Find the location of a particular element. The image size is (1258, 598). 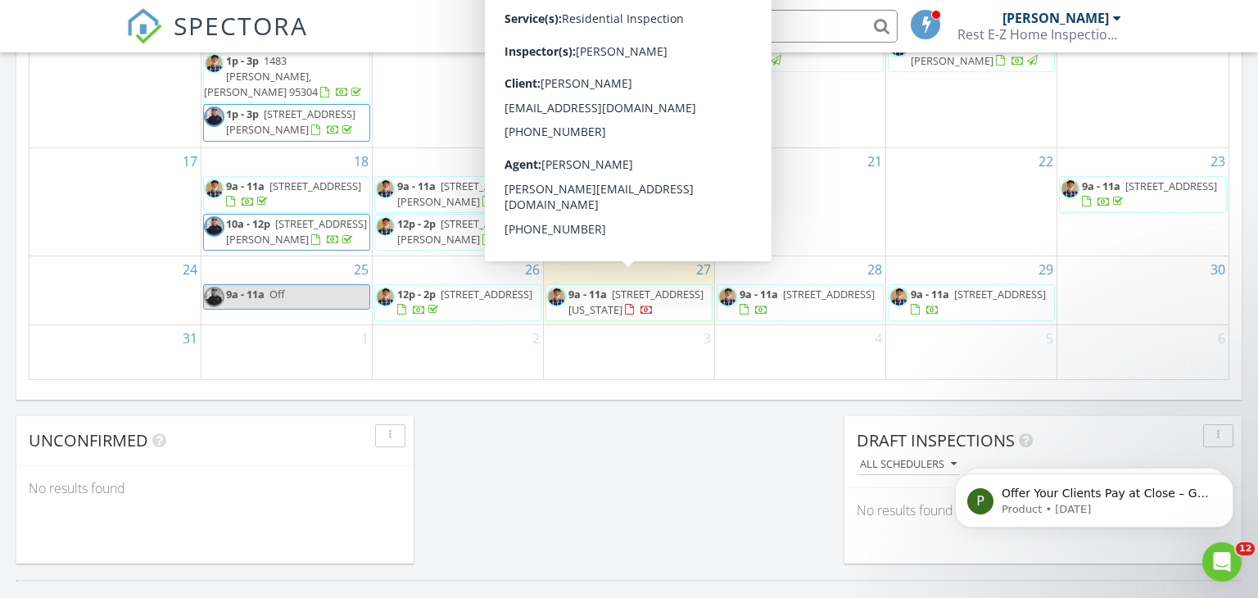

td: Go to September 5, 2025 is located at coordinates (972, 351).